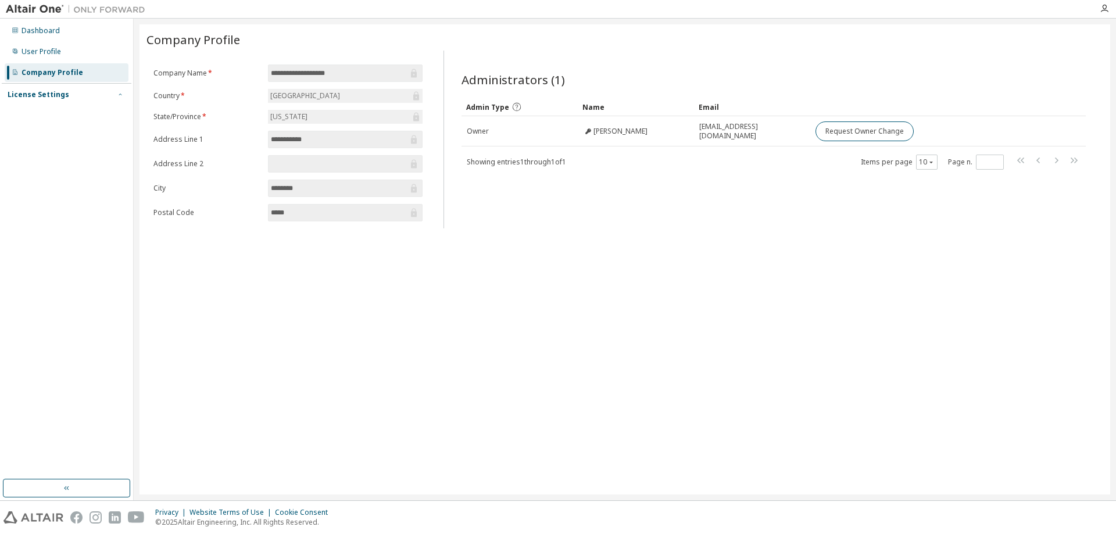  I want to click on div: Privacy, so click(172, 512).